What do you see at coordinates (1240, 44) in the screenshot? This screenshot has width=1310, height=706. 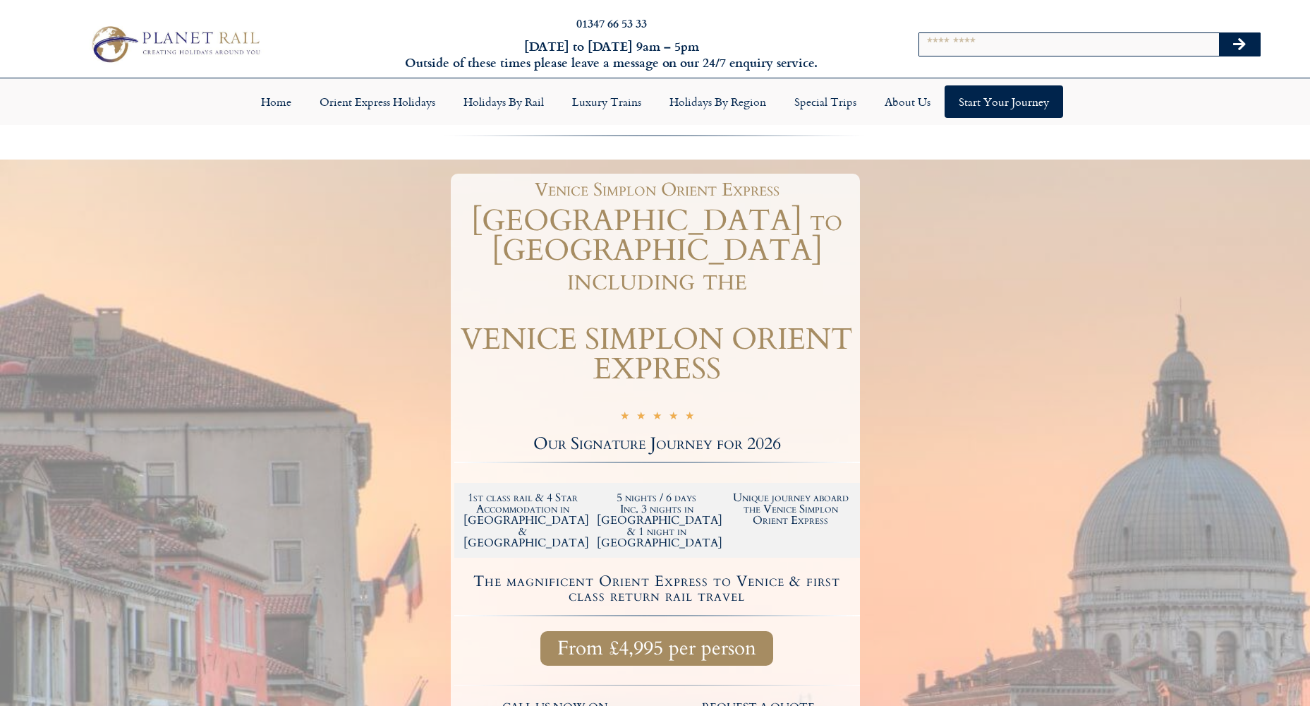 I see `button: Search` at bounding box center [1240, 44].